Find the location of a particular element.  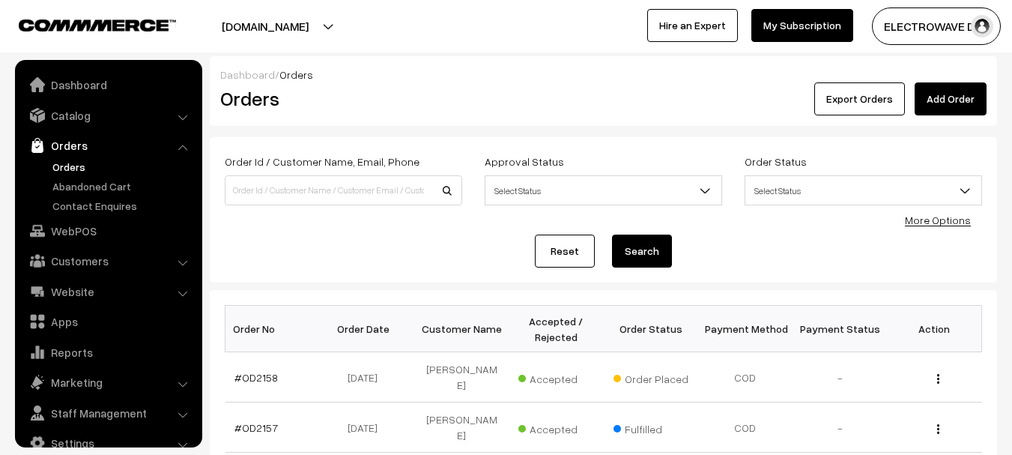

span: Order Placed is located at coordinates (651, 377).